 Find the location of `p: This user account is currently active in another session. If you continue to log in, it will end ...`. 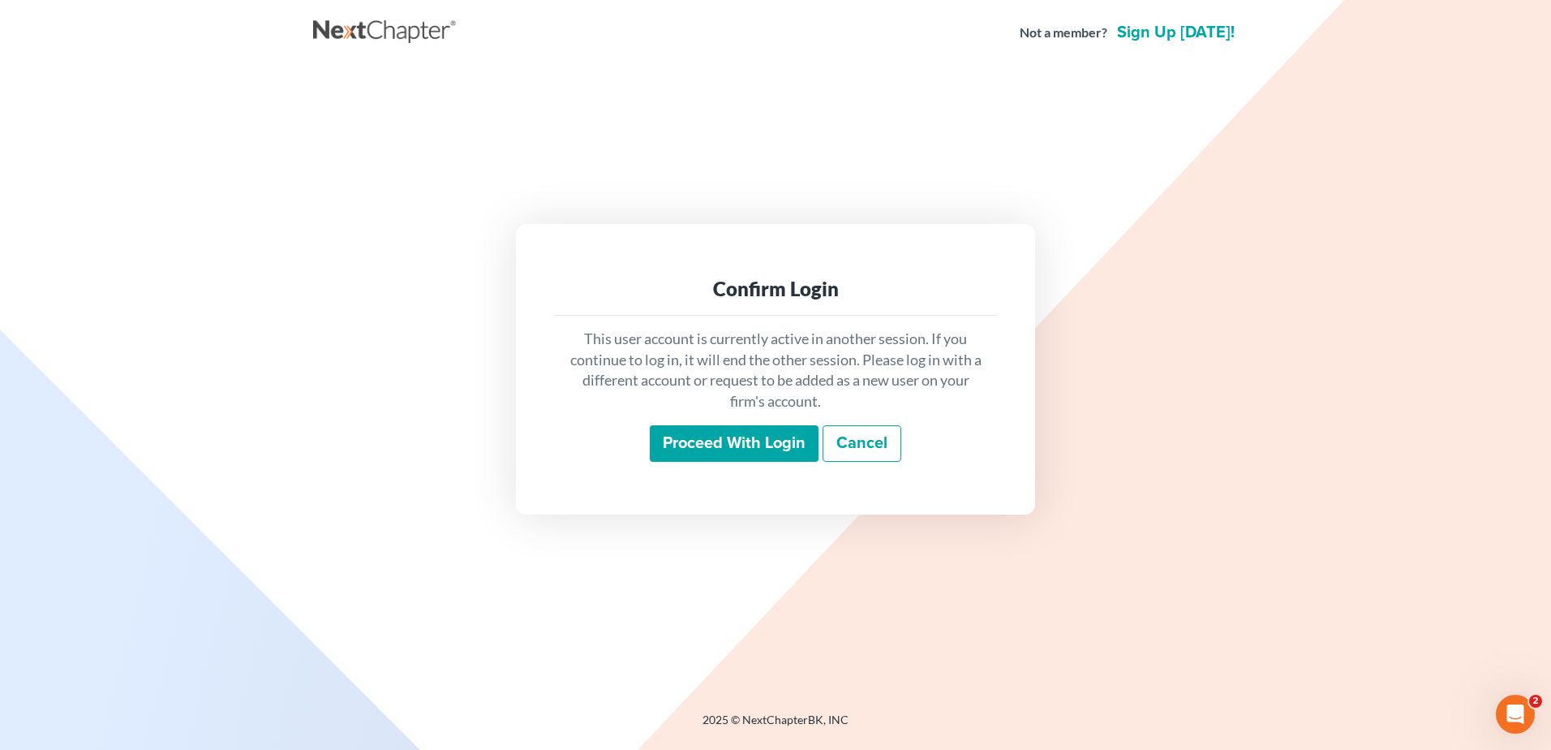

p: This user account is currently active in another session. If you continue to log in, it will end ... is located at coordinates (776, 370).